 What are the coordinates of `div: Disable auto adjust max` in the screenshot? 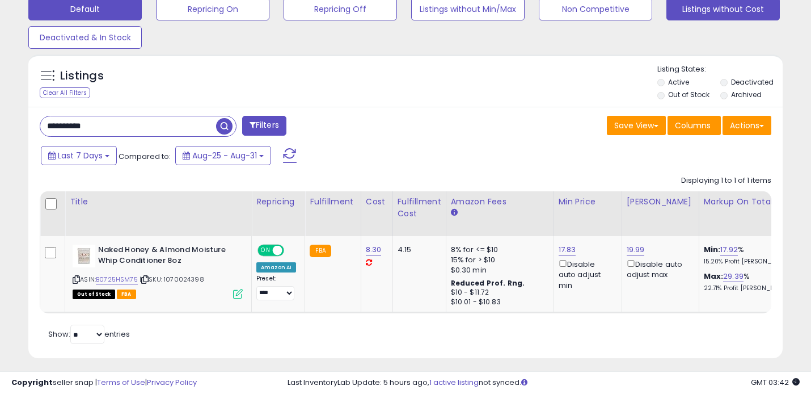 It's located at (658, 268).